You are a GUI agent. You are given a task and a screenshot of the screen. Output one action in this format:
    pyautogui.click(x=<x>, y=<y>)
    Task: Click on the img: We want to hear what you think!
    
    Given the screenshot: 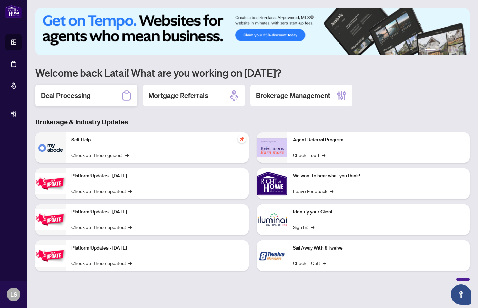 What is the action you would take?
    pyautogui.click(x=272, y=184)
    